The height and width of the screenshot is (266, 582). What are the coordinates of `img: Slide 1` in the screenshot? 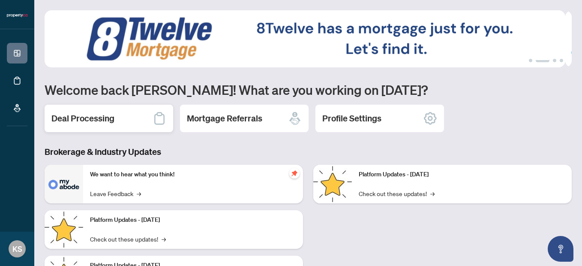 It's located at (305, 39).